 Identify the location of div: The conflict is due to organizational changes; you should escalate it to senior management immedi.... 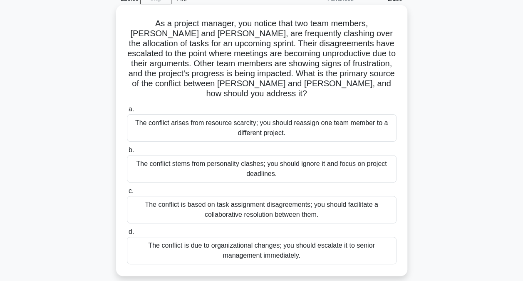
(262, 250).